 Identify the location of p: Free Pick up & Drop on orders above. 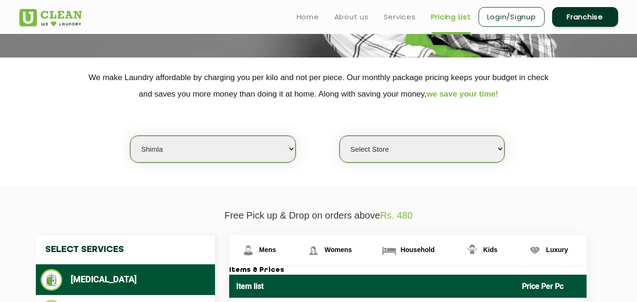
(319, 215).